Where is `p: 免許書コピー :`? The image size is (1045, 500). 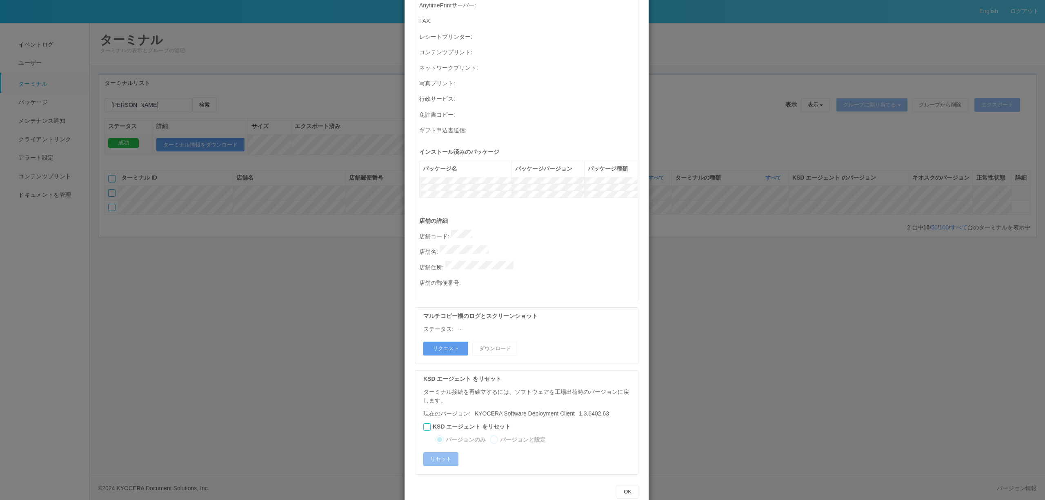 p: 免許書コピー : is located at coordinates (528, 114).